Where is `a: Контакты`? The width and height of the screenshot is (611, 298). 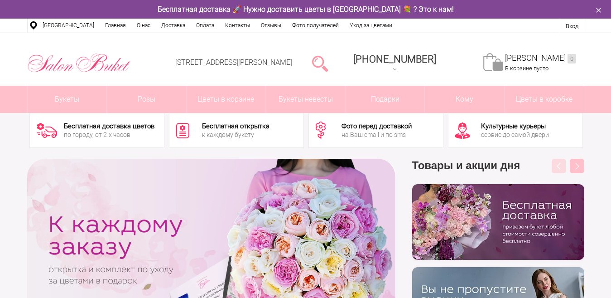 a: Контакты is located at coordinates (238, 25).